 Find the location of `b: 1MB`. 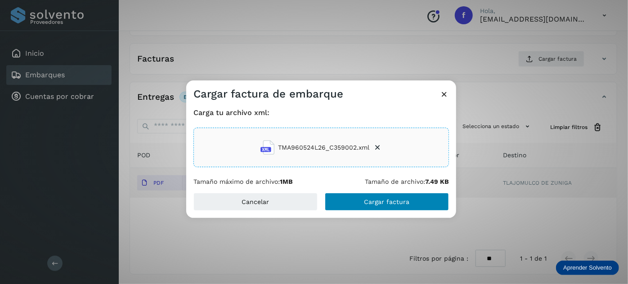

b: 1MB is located at coordinates (286, 182).